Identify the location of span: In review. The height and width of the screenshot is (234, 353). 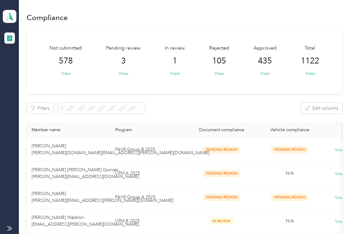
(175, 48).